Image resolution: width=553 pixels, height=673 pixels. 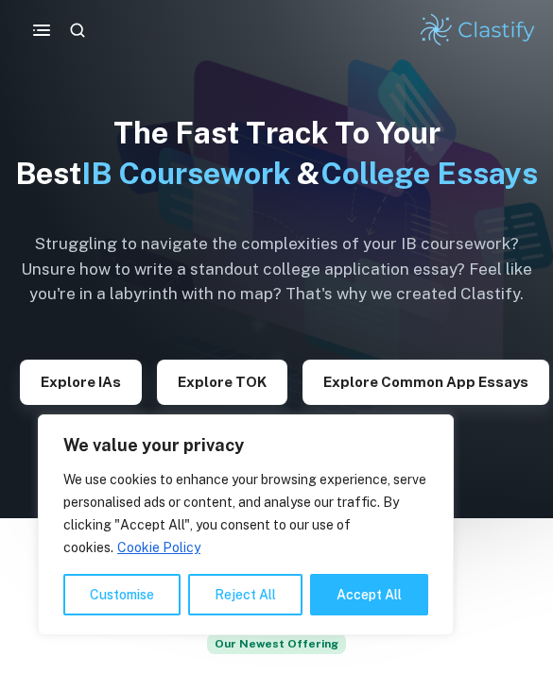 What do you see at coordinates (276, 153) in the screenshot?
I see `h1: The Fast Track To Your Best &` at bounding box center [276, 153].